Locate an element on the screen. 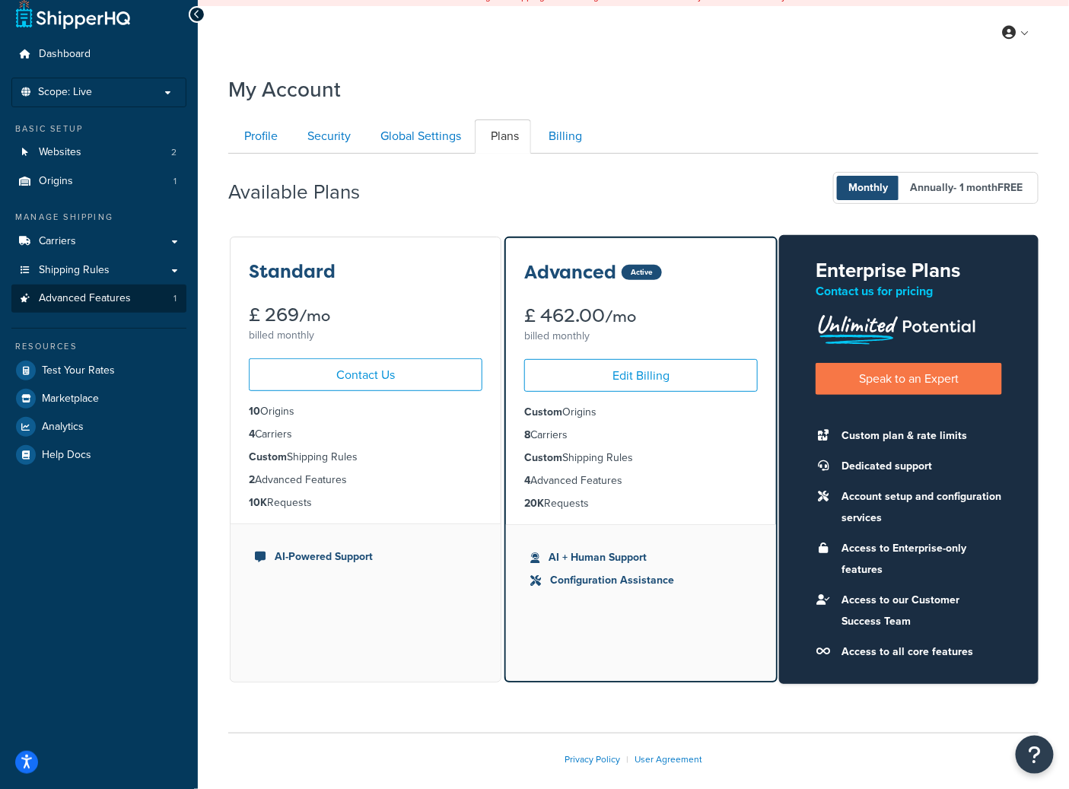 The height and width of the screenshot is (789, 1069). div: £ 462.00 is located at coordinates (641, 316).